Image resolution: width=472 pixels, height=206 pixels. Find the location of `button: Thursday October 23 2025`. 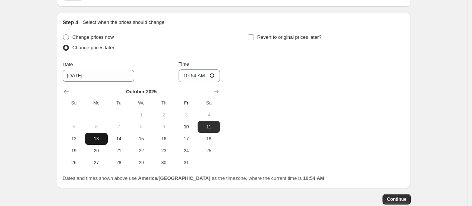

button: Thursday October 23 2025 is located at coordinates (164, 151).